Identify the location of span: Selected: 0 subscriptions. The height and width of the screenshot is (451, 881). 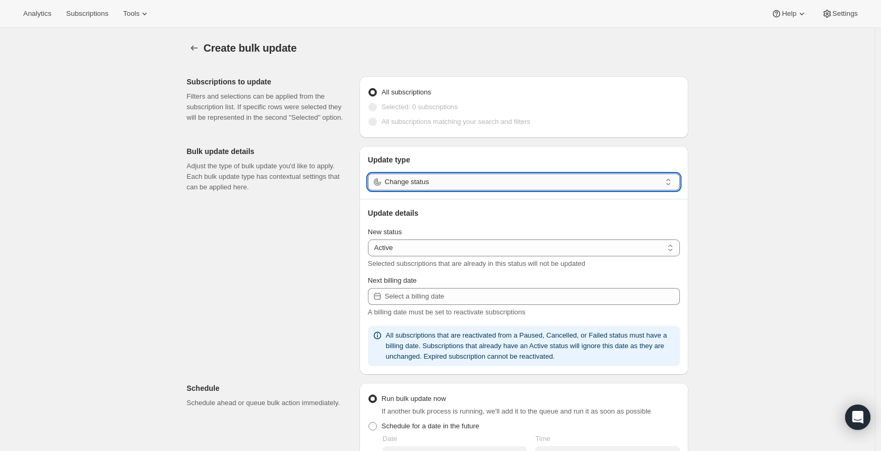
(420, 107).